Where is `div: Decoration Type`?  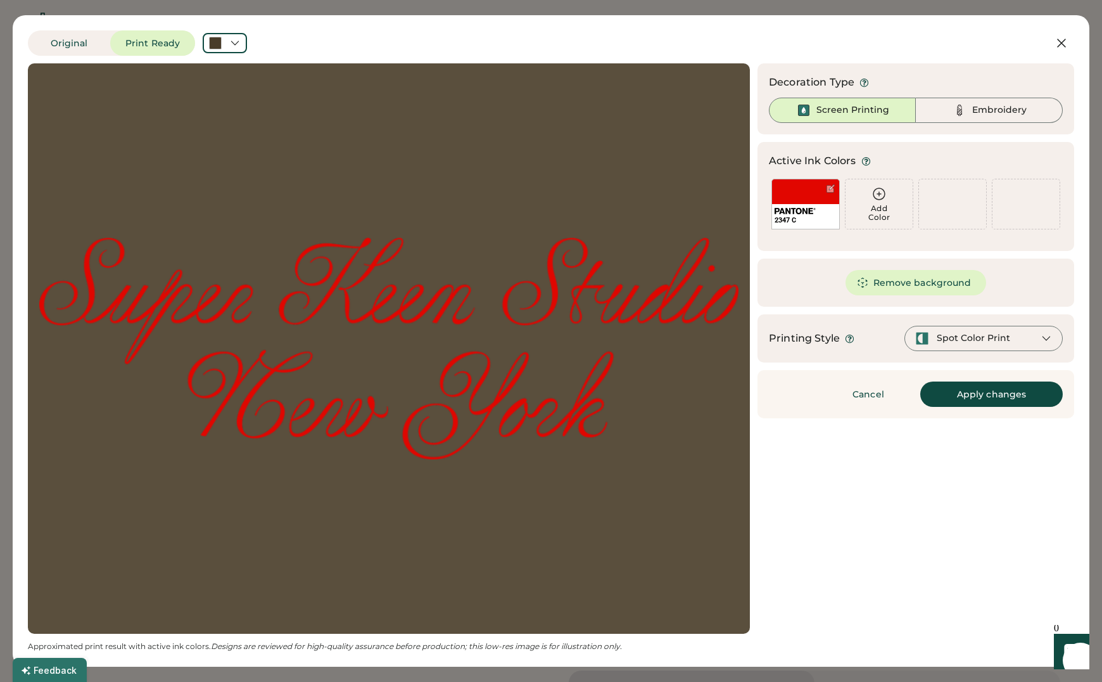
div: Decoration Type is located at coordinates (812, 82).